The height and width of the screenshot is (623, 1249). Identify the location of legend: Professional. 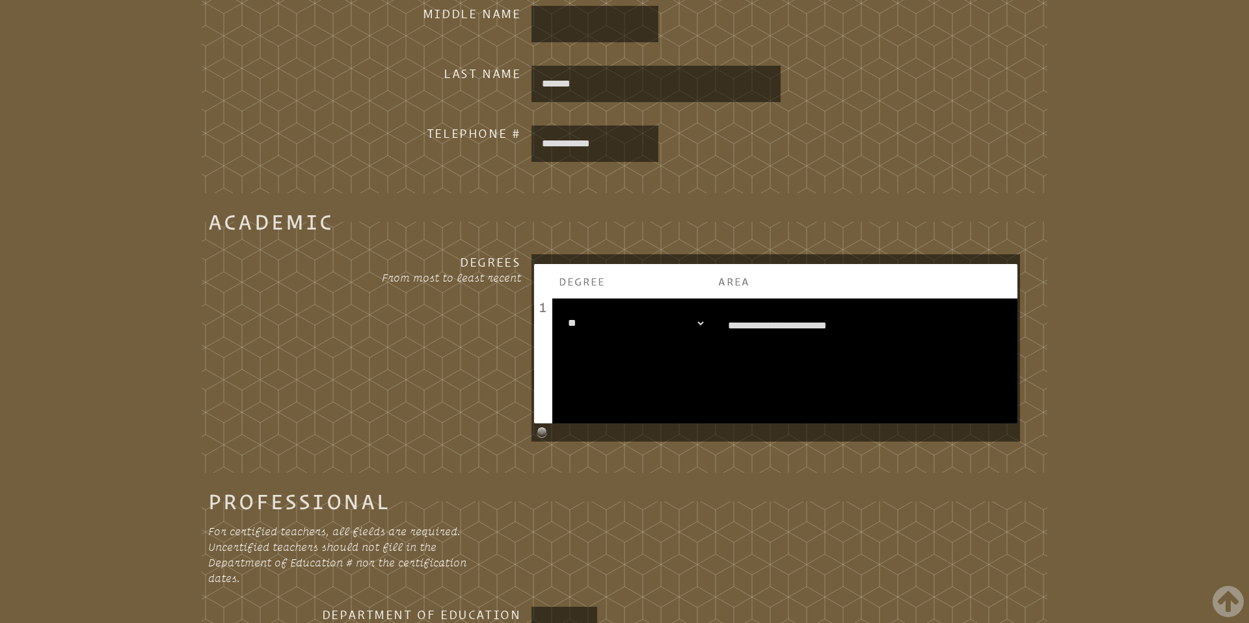
(299, 502).